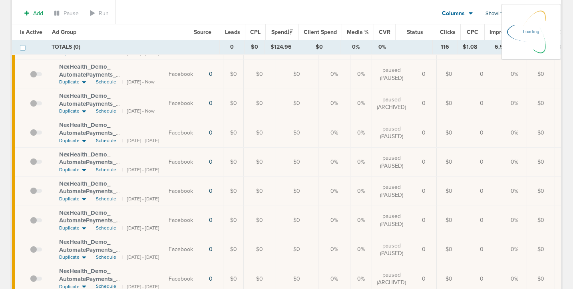 The height and width of the screenshot is (289, 573). I want to click on span: Showing 1-50 of 92, so click(507, 14).